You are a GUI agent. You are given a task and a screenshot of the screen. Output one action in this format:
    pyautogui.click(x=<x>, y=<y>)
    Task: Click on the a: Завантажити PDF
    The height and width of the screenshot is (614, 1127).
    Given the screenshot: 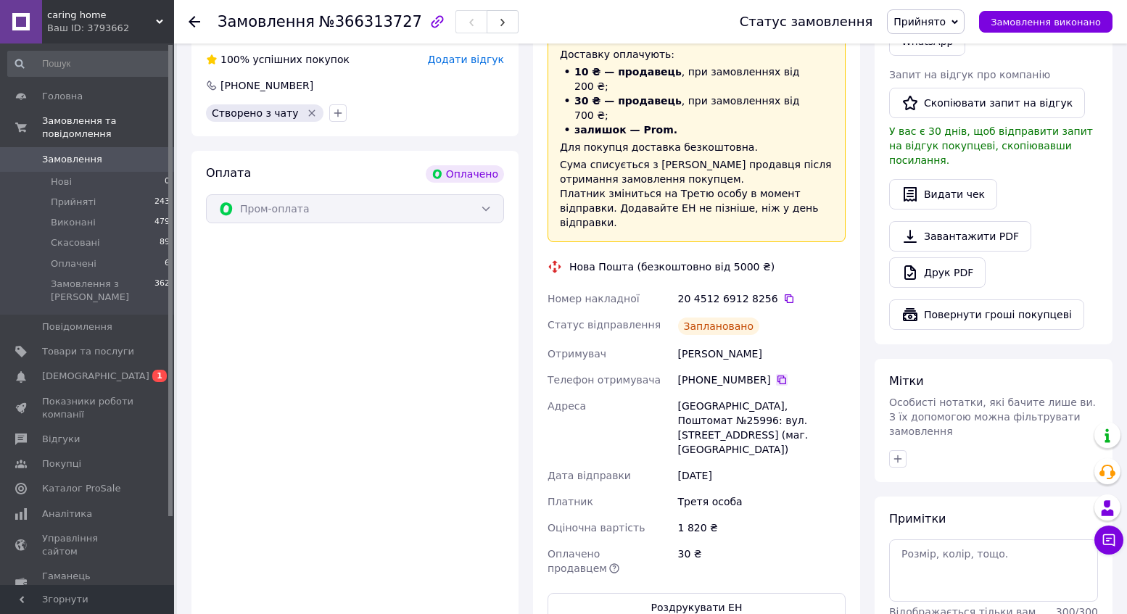 What is the action you would take?
    pyautogui.click(x=960, y=236)
    